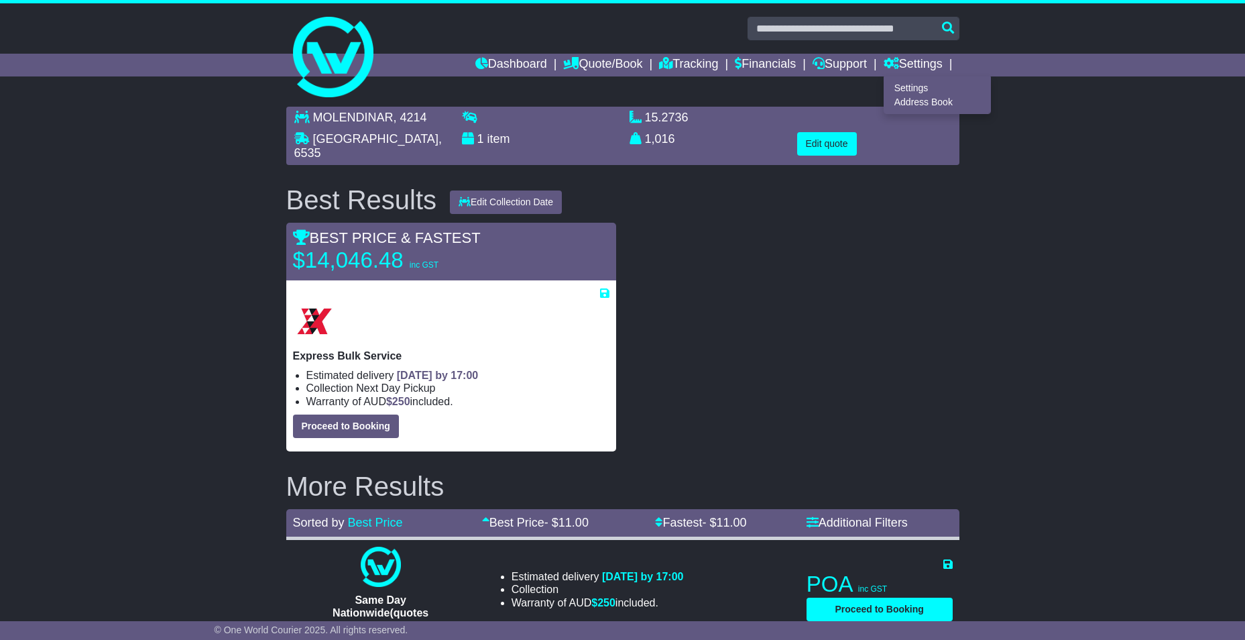 This screenshot has height=640, width=1245. I want to click on span: 15.2736, so click(666, 117).